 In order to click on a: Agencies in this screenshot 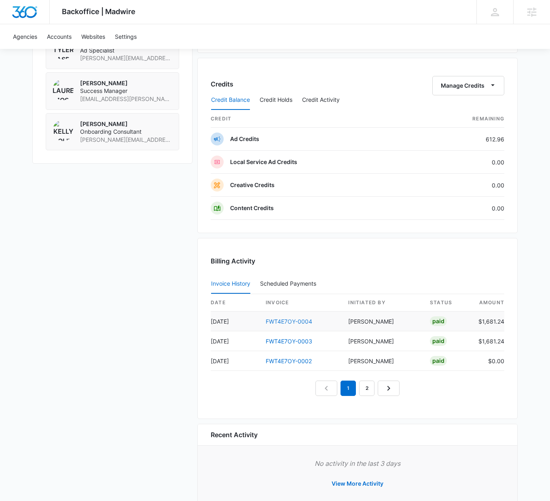, I will do `click(25, 36)`.